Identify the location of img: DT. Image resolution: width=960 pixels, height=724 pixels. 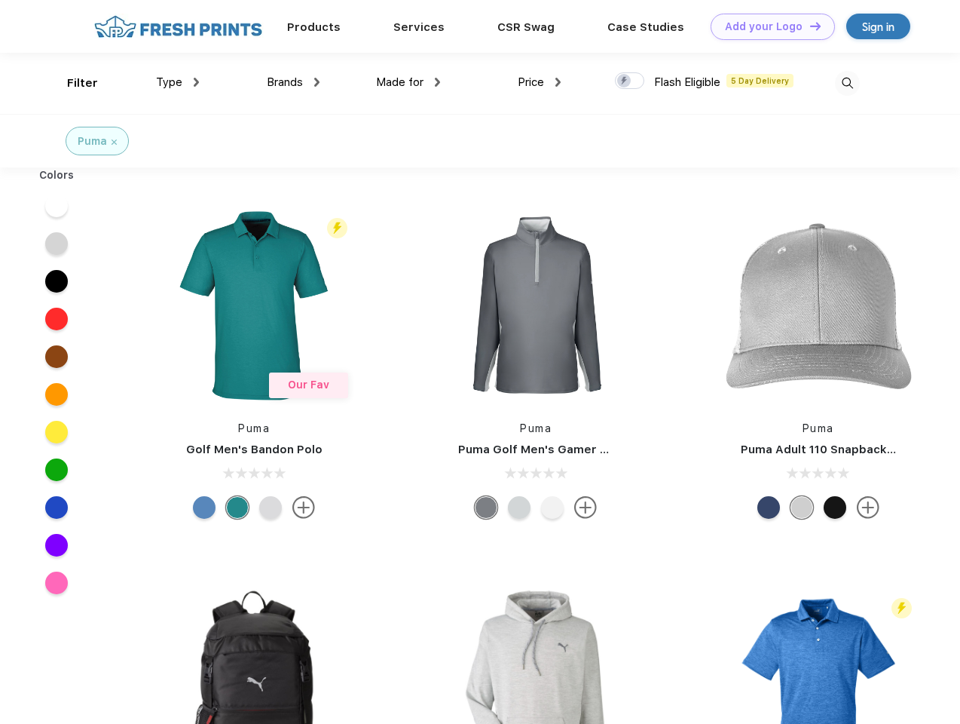
(816, 26).